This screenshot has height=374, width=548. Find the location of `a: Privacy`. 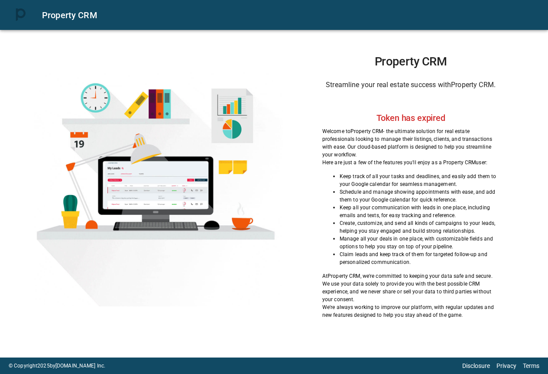

a: Privacy is located at coordinates (506, 365).